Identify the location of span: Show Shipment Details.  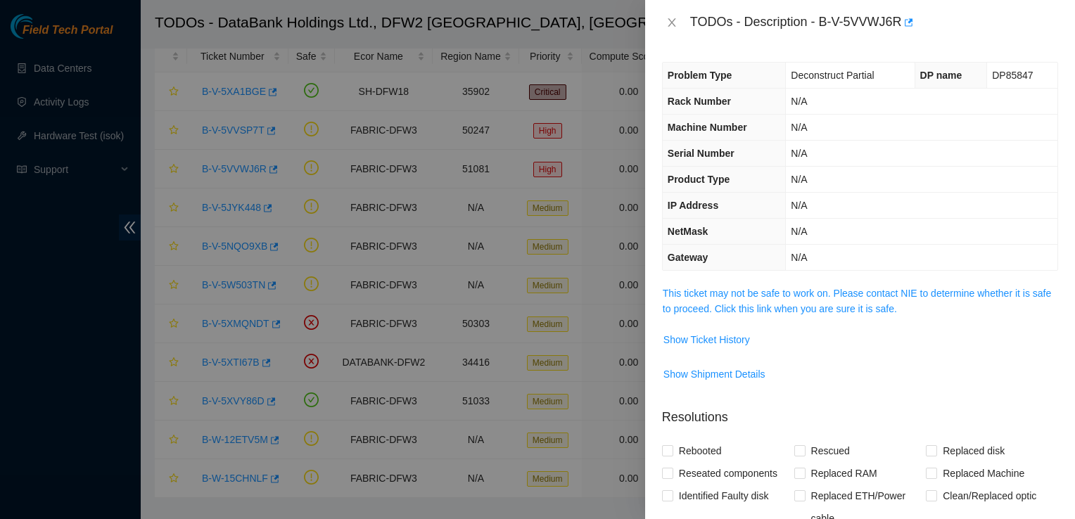
(714, 374).